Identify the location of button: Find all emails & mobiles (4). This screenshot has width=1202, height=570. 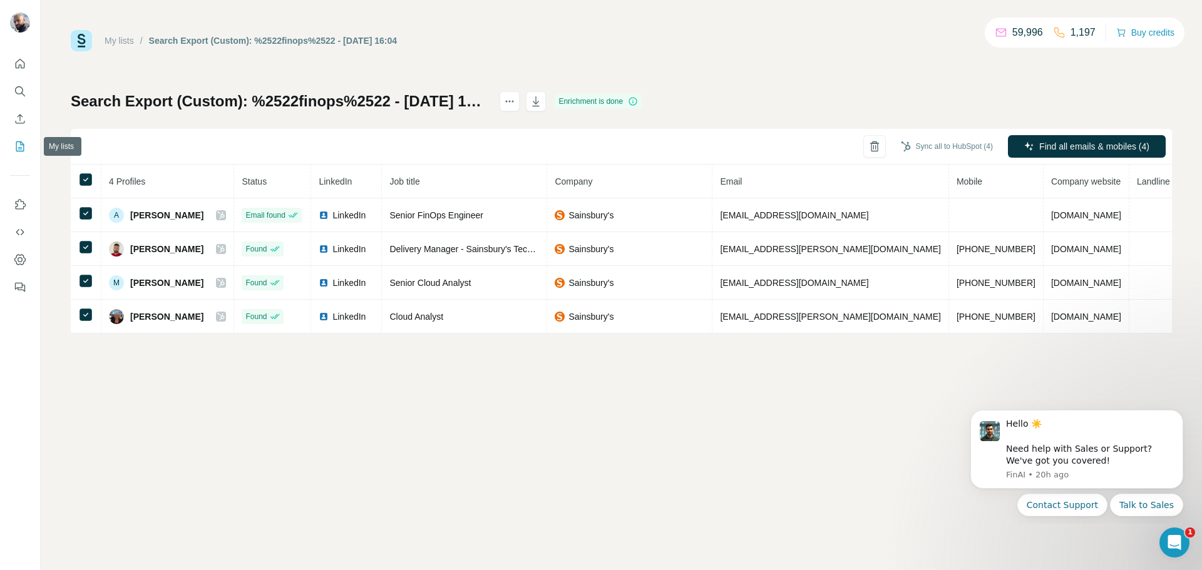
(1087, 147).